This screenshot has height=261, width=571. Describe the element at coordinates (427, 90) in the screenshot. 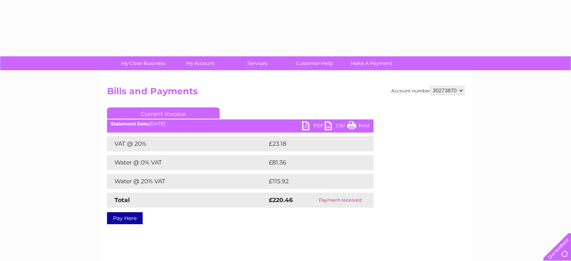

I see `div: Account number` at that location.